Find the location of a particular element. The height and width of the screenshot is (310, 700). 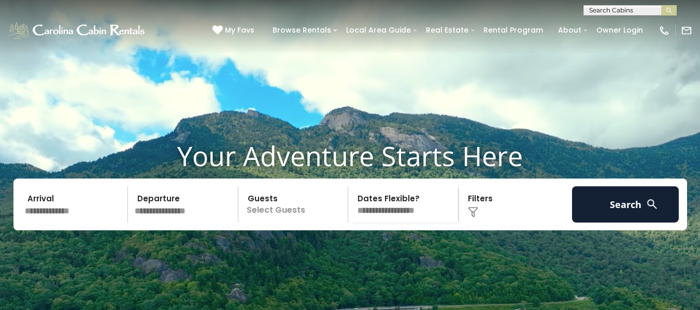

img: filter--v1.png is located at coordinates (473, 212).